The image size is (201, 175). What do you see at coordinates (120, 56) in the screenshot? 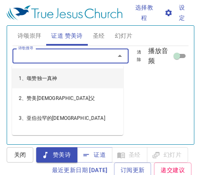
I see `button: Close` at bounding box center [120, 56].